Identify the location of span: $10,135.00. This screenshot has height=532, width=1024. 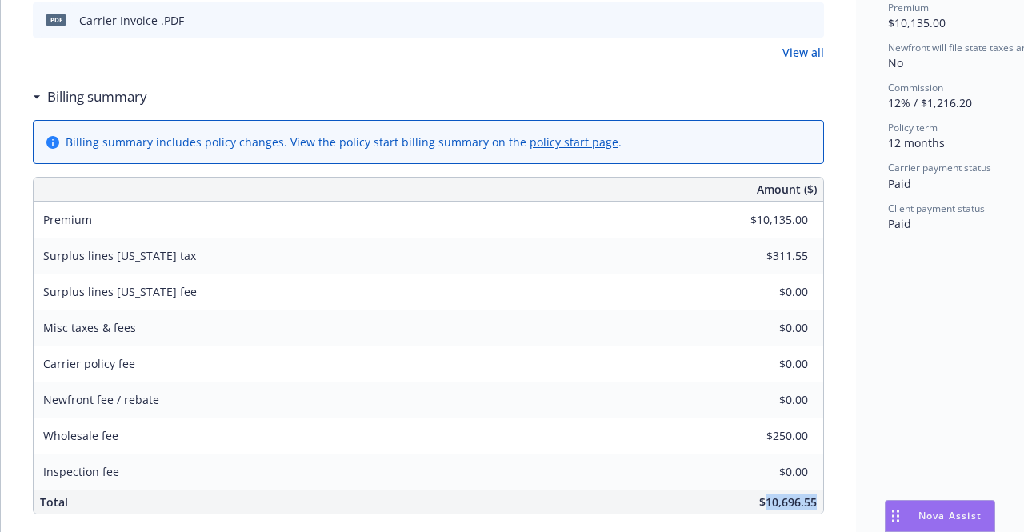
(917, 22).